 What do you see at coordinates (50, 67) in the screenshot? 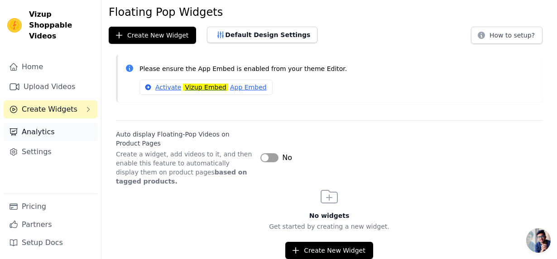
I see `a: Home` at bounding box center [50, 67].